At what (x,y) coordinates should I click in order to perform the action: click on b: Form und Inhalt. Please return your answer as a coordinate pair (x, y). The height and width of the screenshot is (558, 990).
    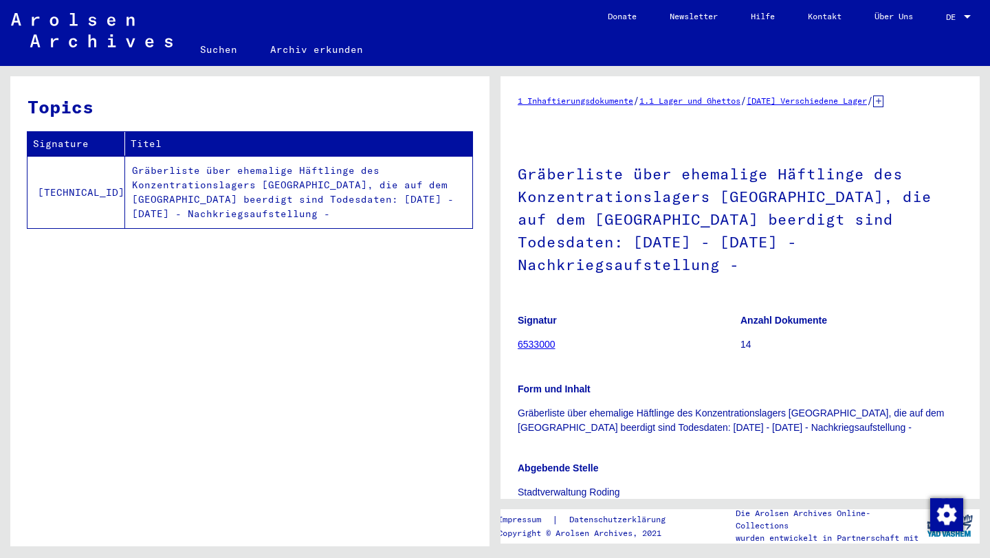
    Looking at the image, I should click on (554, 389).